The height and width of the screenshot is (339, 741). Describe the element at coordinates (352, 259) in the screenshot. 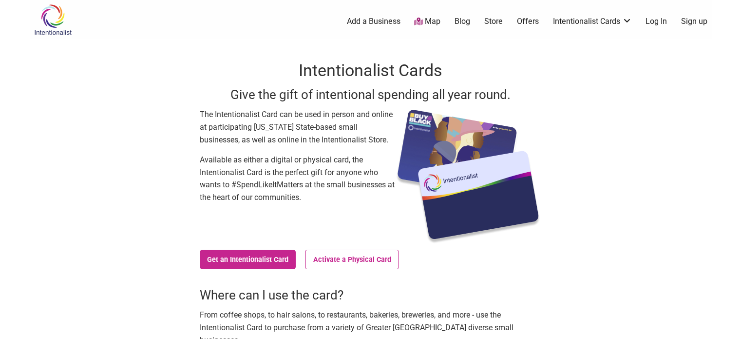

I see `a: Activate a Physical Card` at that location.